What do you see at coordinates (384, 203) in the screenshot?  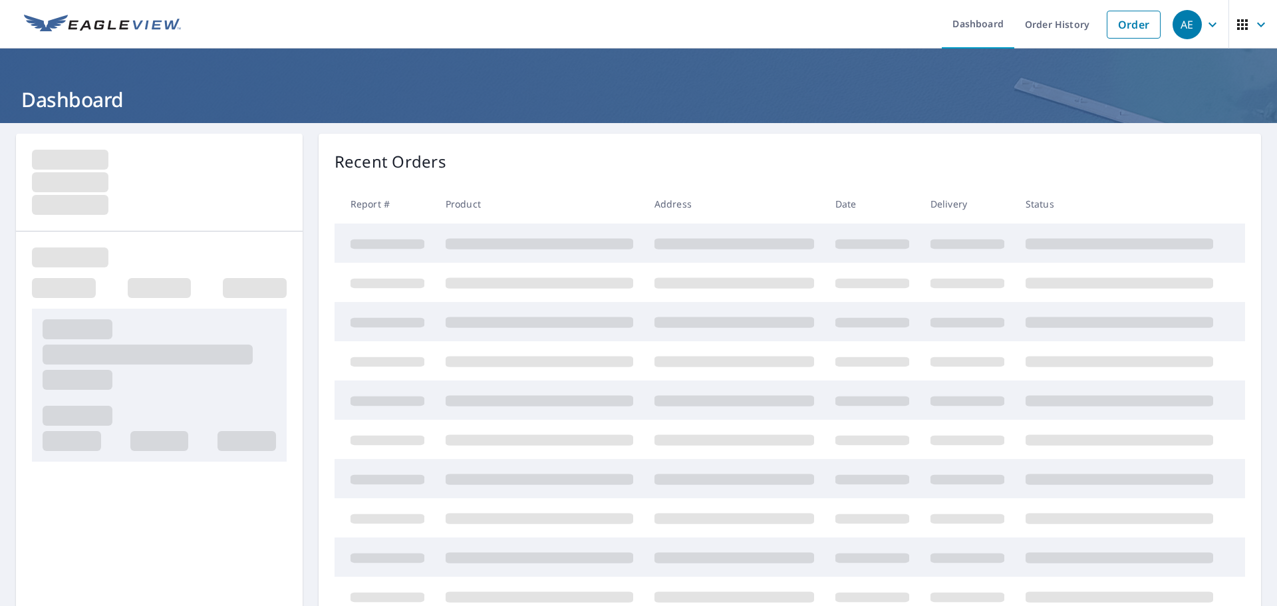 I see `th: Report #` at bounding box center [384, 203].